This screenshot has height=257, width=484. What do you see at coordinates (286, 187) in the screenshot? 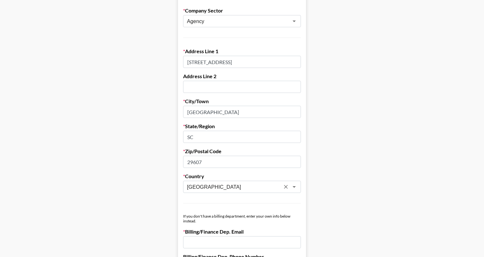
I see `button: Clear` at bounding box center [286, 187].